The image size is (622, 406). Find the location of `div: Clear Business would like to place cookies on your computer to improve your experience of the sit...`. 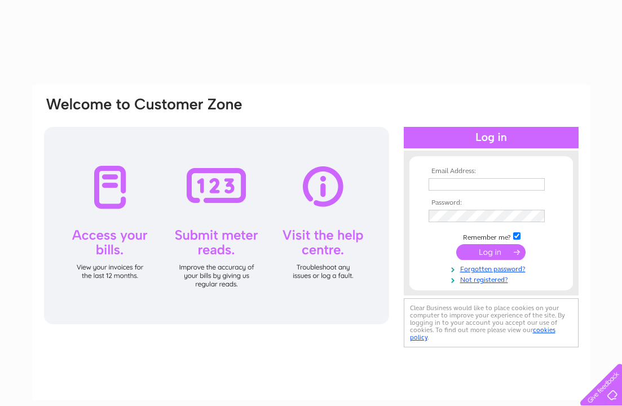

div: Clear Business would like to place cookies on your computer to improve your experience of the sit... is located at coordinates (491, 322).